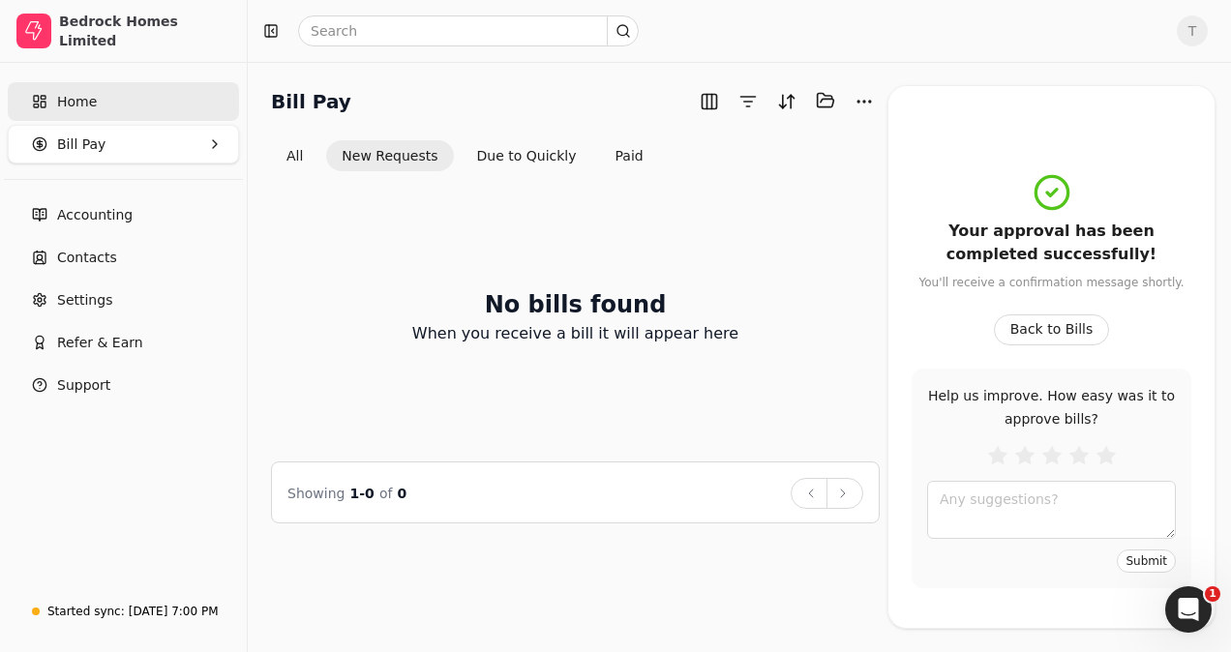 This screenshot has height=652, width=1231. What do you see at coordinates (76, 102) in the screenshot?
I see `span: Home` at bounding box center [76, 102].